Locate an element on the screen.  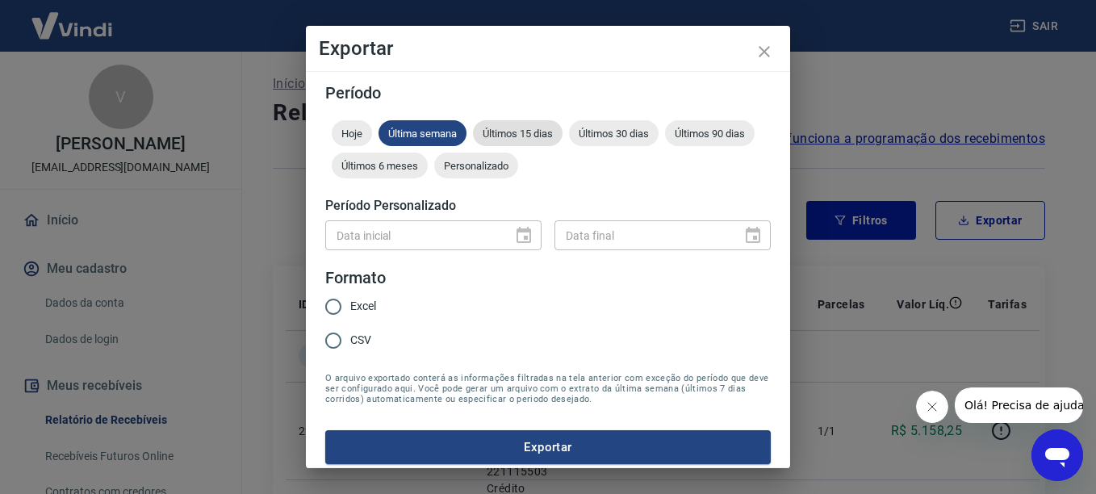
div: Últimos 30 dias is located at coordinates (613, 133).